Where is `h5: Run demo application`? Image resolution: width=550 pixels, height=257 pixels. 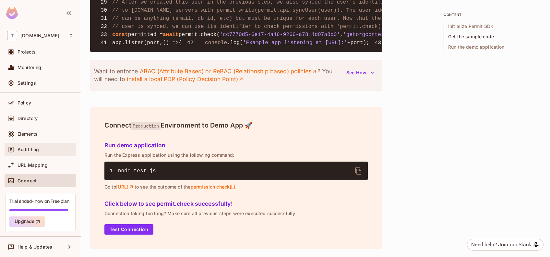
h5: Run demo application is located at coordinates (236, 145).